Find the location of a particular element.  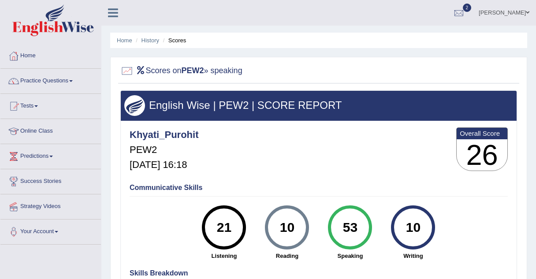

h2: Scores on » speaking is located at coordinates (181, 71).